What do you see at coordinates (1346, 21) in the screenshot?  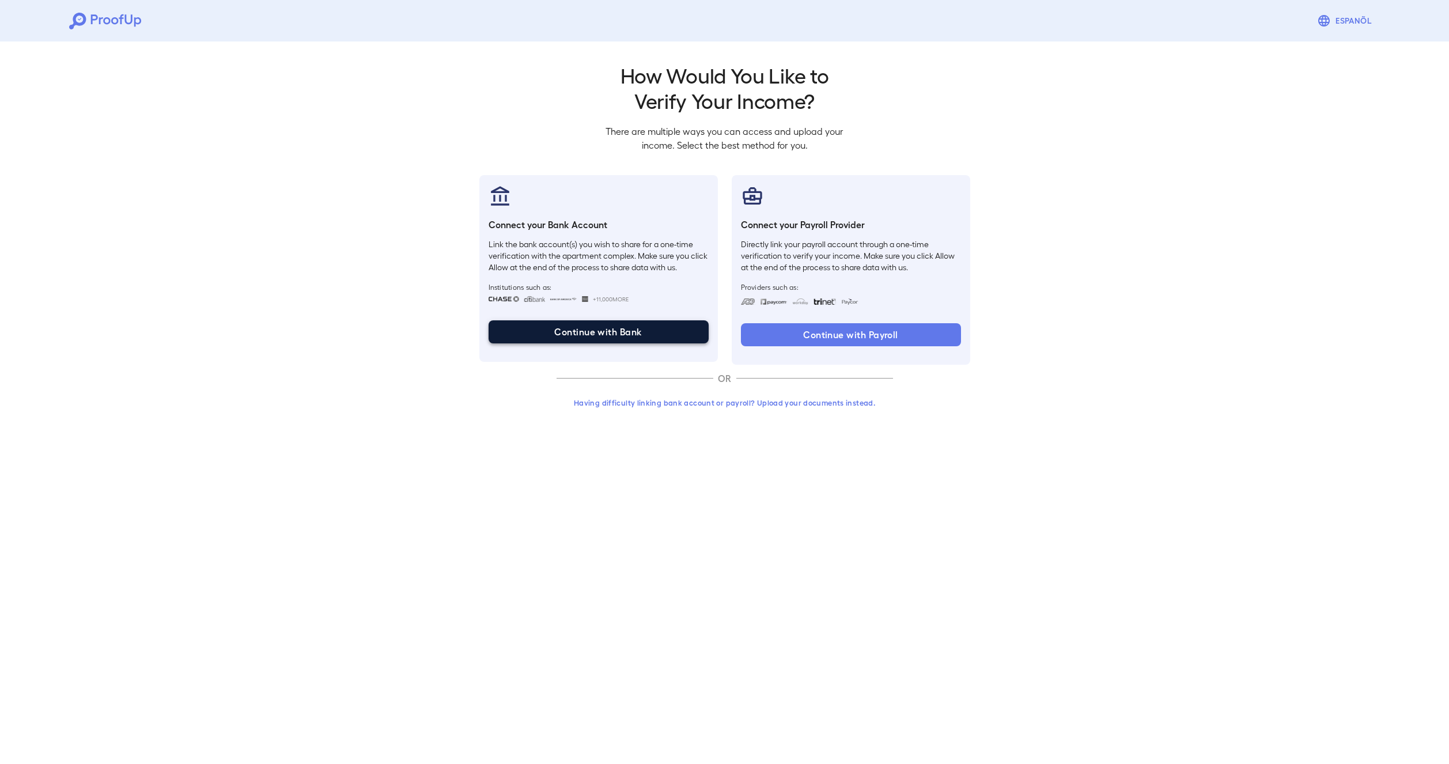 I see `button: Espanõl` at bounding box center [1346, 21].